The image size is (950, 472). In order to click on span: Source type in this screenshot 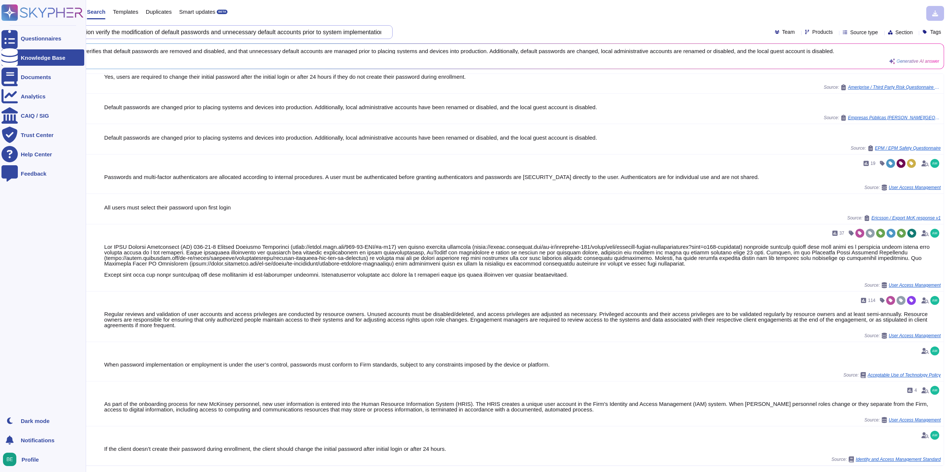, I will do `click(864, 32)`.